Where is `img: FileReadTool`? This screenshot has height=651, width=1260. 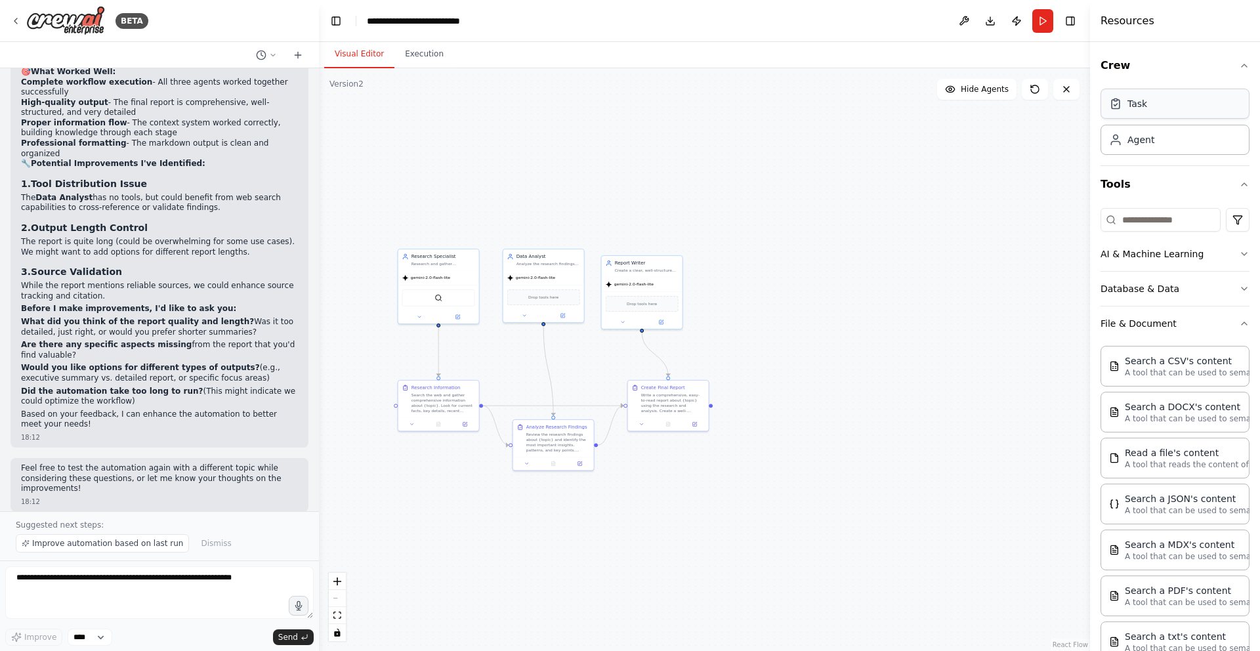
img: FileReadTool is located at coordinates (1114, 458).